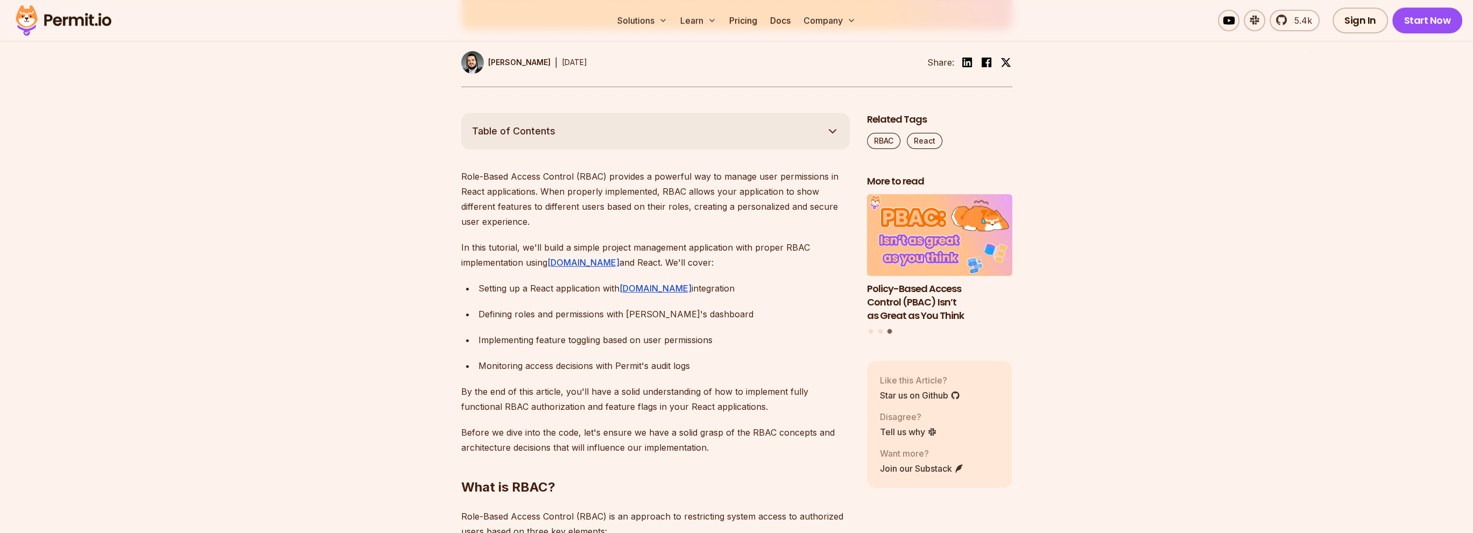  I want to click on button: Company, so click(830, 20).